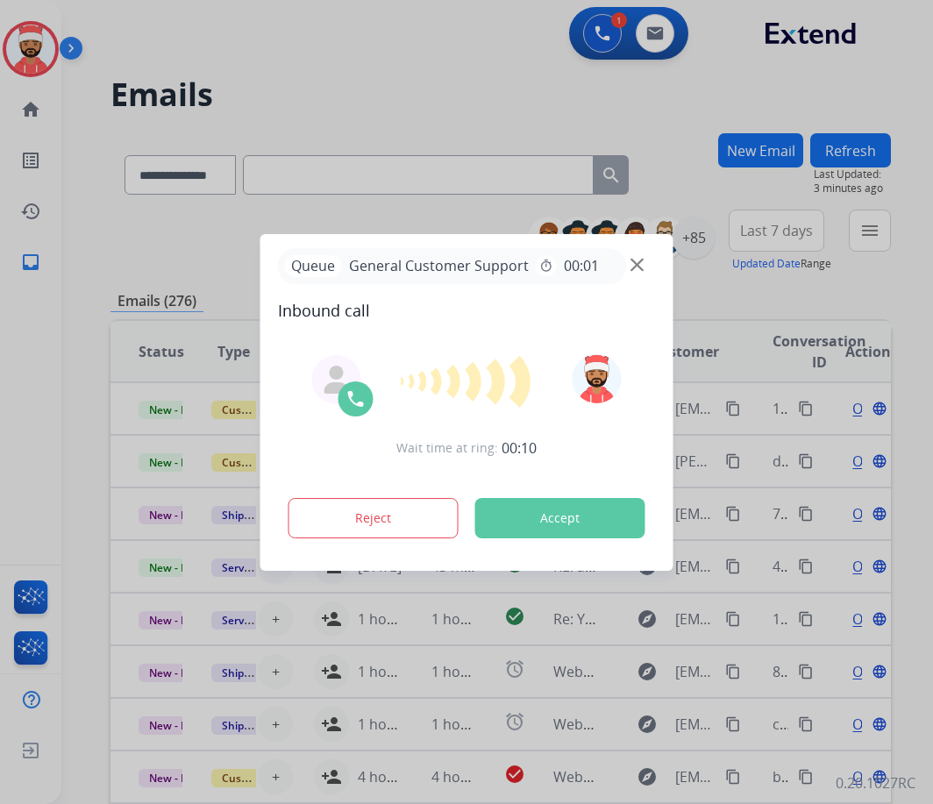 The image size is (933, 804). What do you see at coordinates (581, 266) in the screenshot?
I see `span: 00:01` at bounding box center [581, 266].